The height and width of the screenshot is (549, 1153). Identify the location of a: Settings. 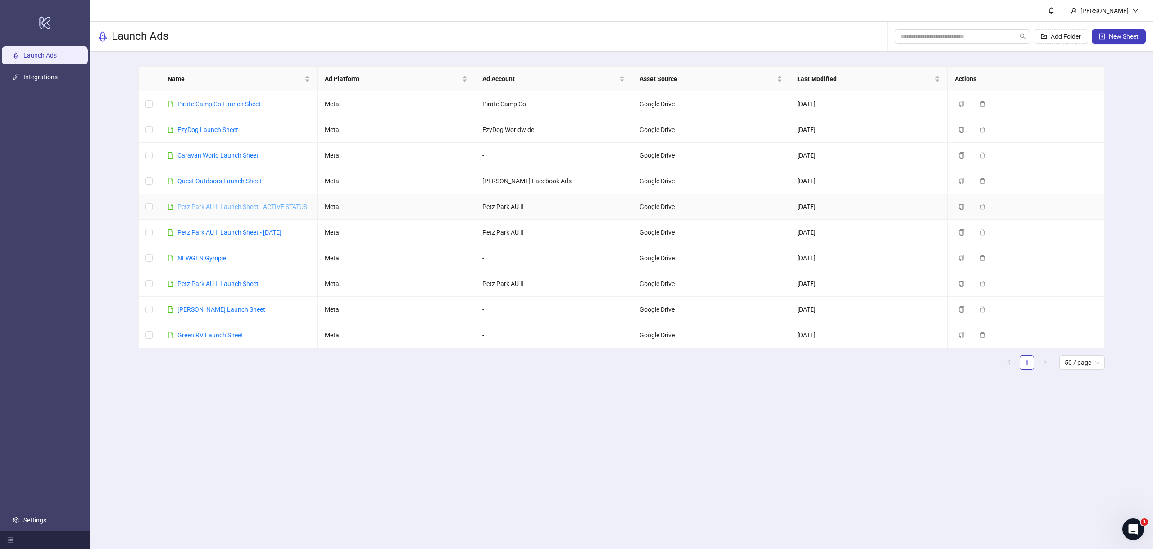
(35, 520).